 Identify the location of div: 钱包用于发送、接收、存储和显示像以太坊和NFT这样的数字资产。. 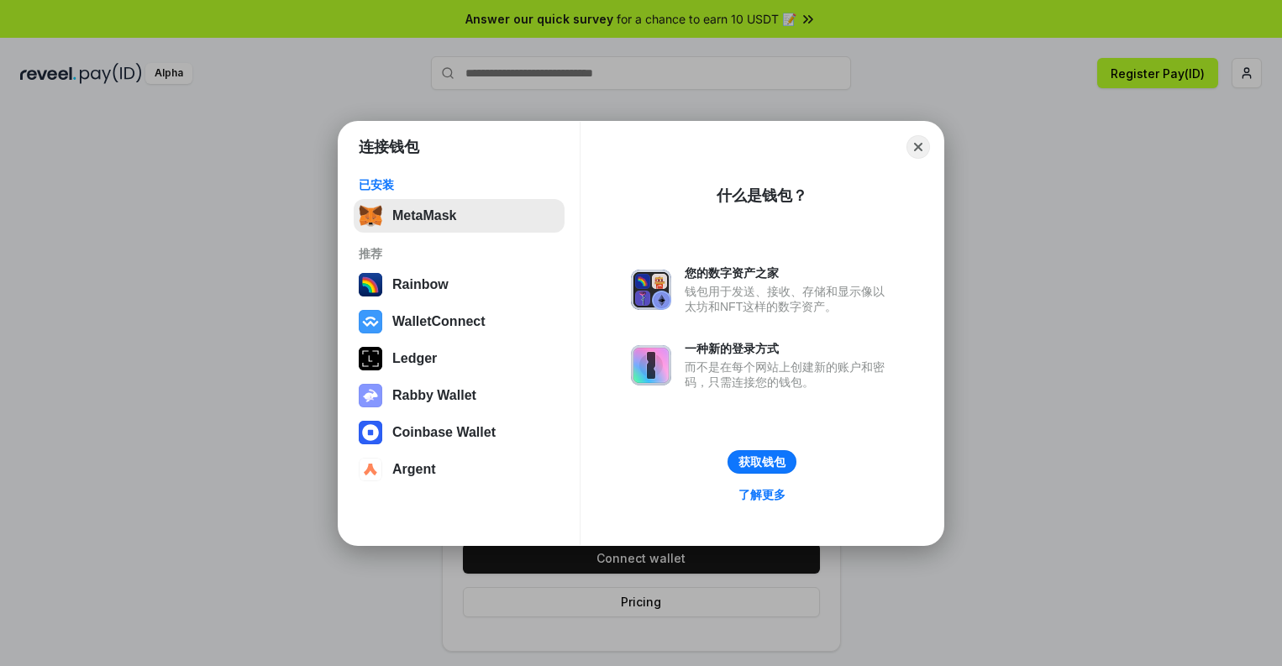
(789, 299).